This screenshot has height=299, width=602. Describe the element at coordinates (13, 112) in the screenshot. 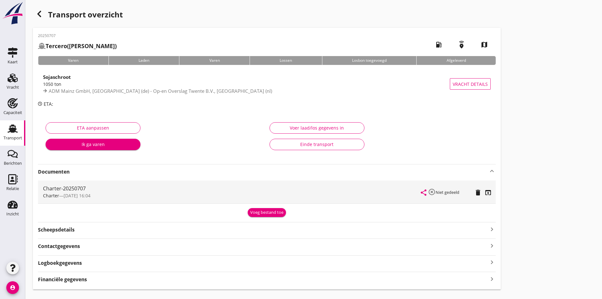

I see `div: Capaciteit` at that location.